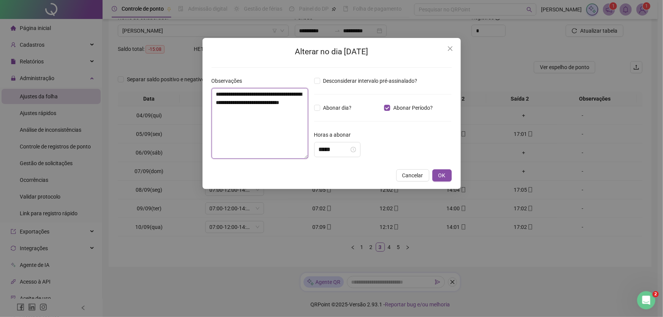  I want to click on span: 2, so click(656, 294).